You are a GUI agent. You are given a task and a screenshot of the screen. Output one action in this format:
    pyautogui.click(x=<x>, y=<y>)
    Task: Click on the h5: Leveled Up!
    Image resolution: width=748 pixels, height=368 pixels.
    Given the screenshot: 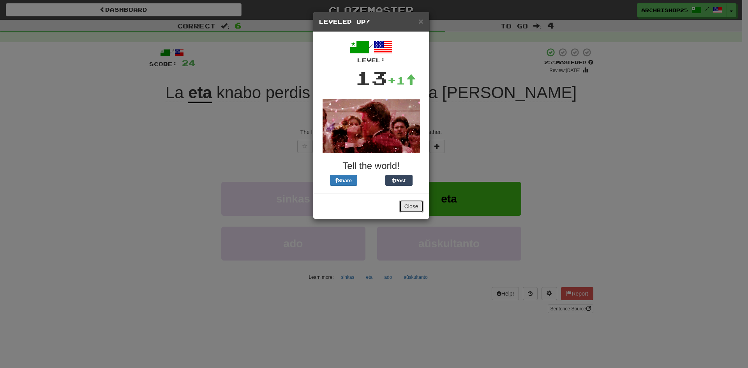 What is the action you would take?
    pyautogui.click(x=371, y=22)
    